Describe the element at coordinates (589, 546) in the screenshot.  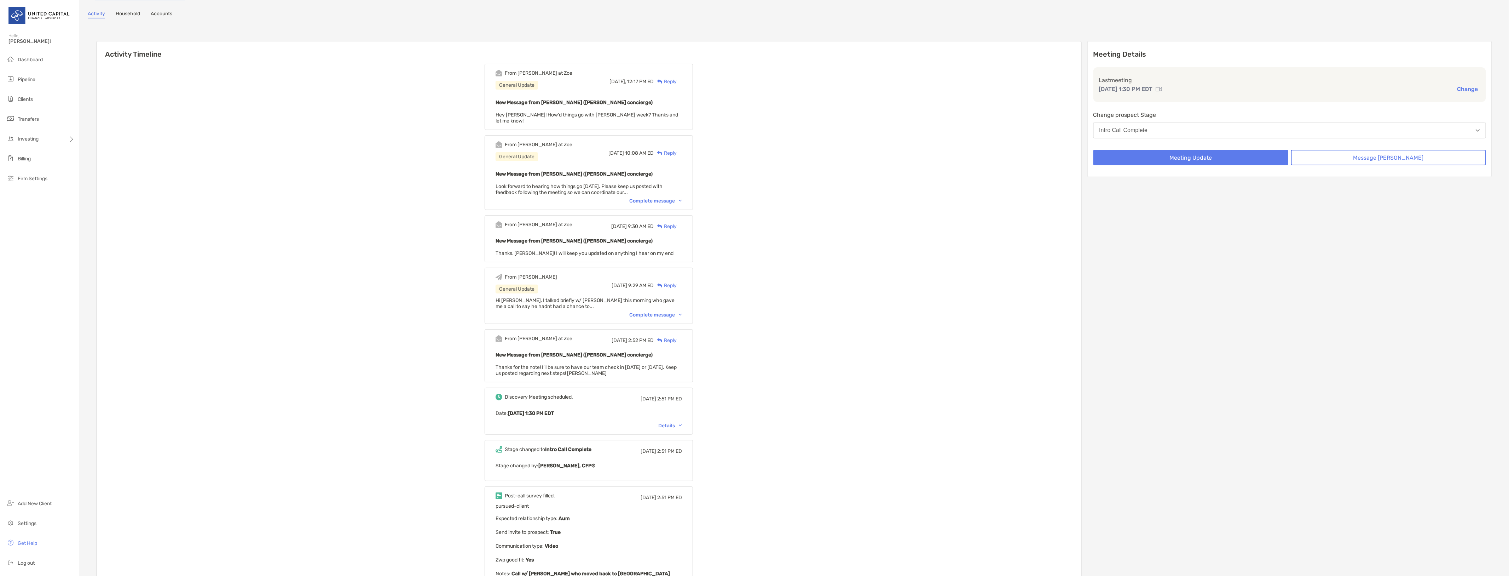
I see `p: Communication type :` at that location.